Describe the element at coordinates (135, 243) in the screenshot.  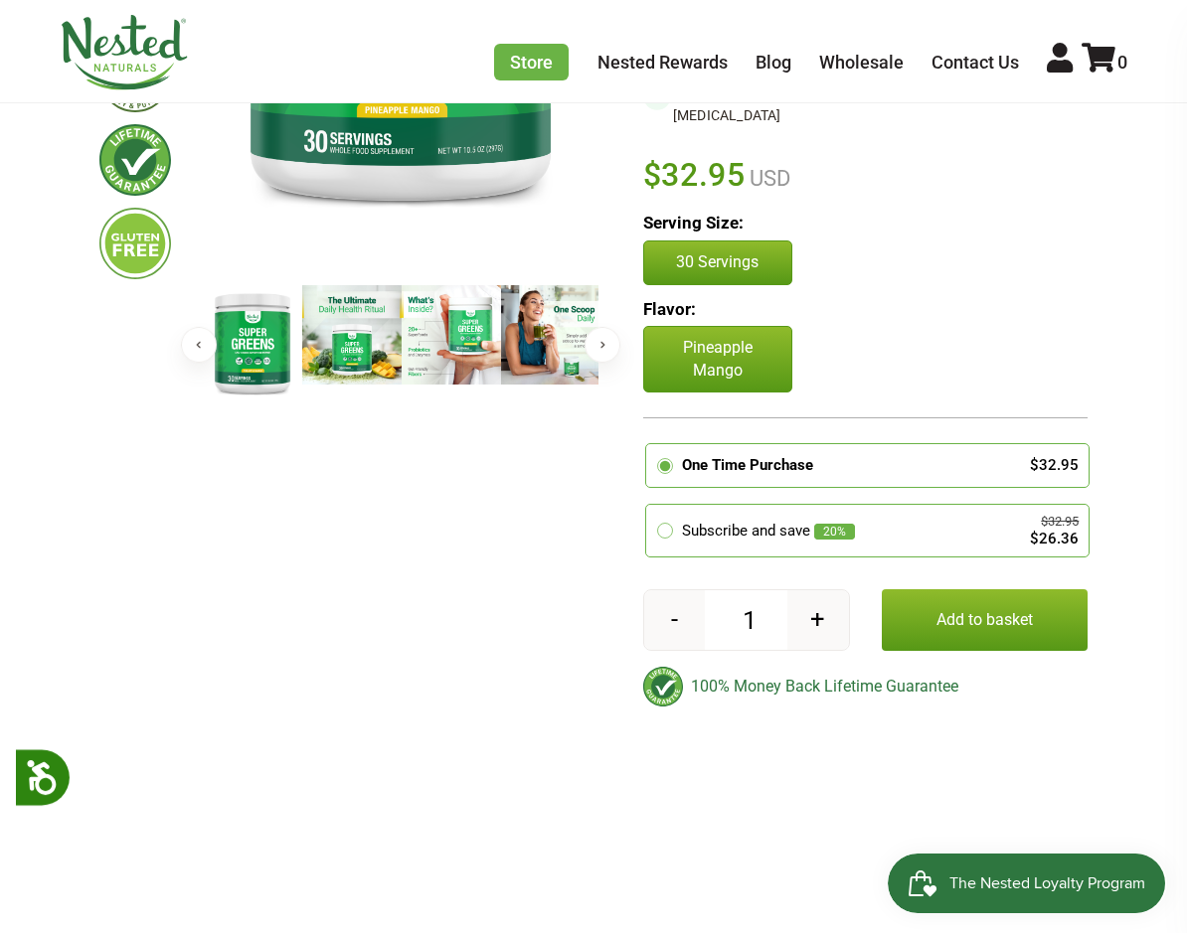
I see `img: glutenfree` at that location.